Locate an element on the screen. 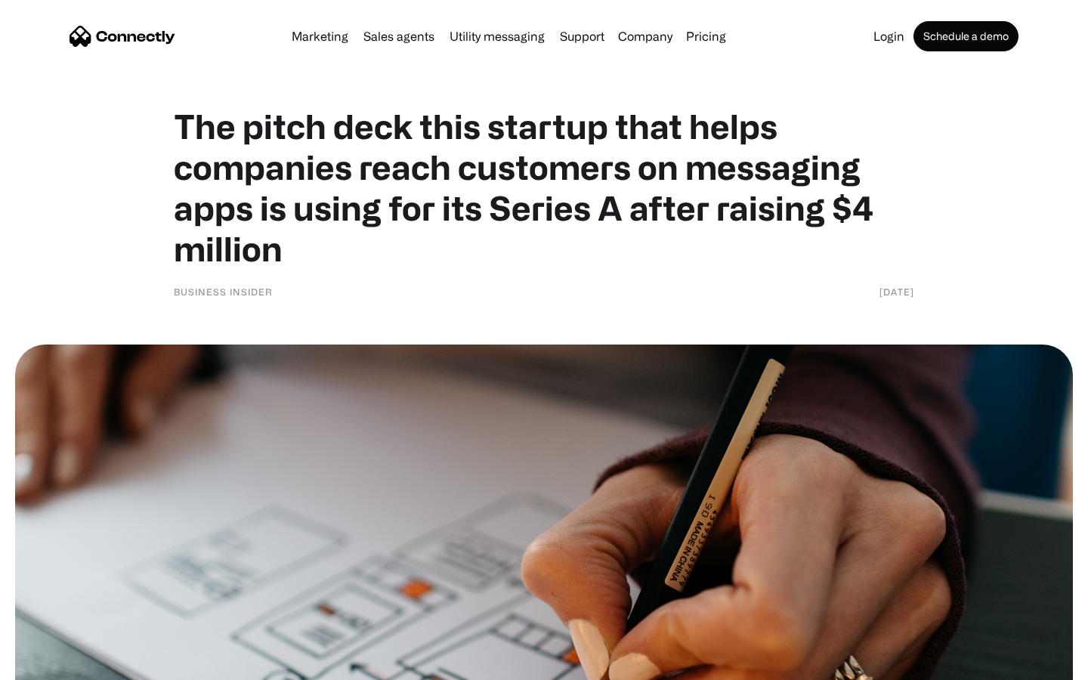 Image resolution: width=1088 pixels, height=680 pixels. a: Schedule a demo is located at coordinates (966, 36).